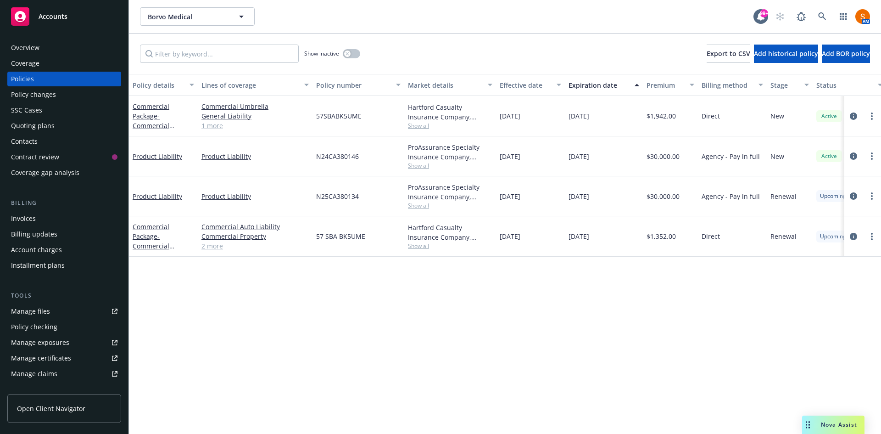 The height and width of the screenshot is (434, 881). Describe the element at coordinates (24, 141) in the screenshot. I see `div: Contacts` at that location.